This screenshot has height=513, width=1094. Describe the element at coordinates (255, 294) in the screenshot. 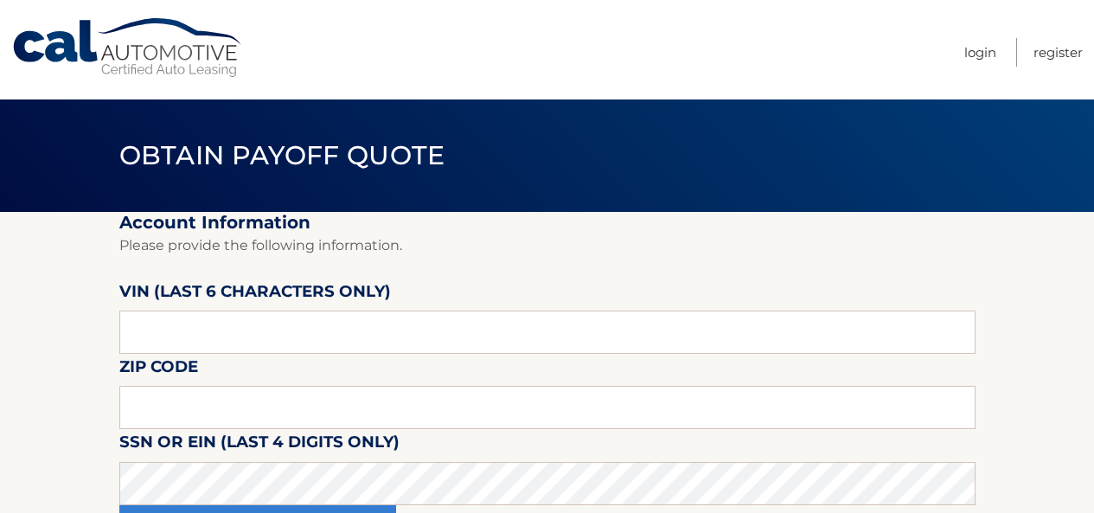

I see `label: VIN (last 6 characters only)` at that location.